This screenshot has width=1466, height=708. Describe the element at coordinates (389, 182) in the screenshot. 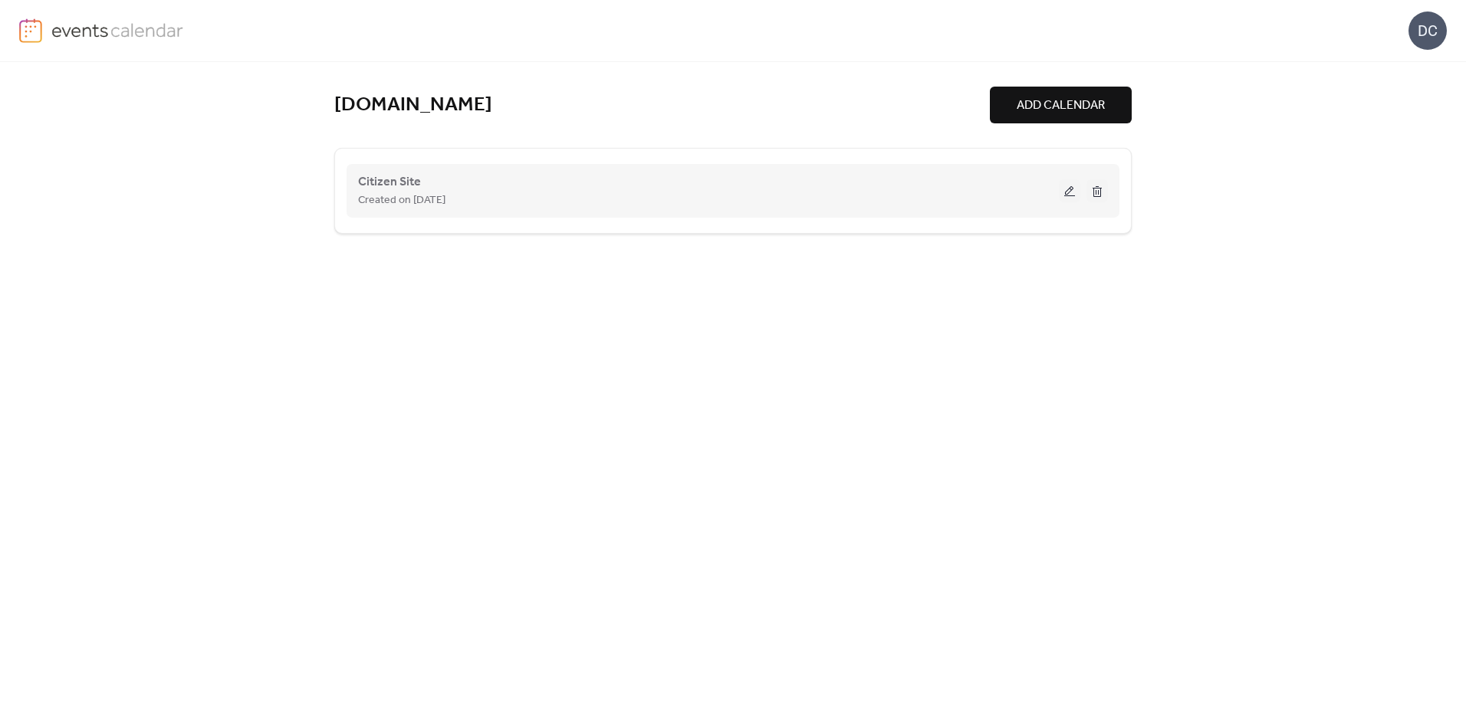

I see `a: Citizen Site` at that location.